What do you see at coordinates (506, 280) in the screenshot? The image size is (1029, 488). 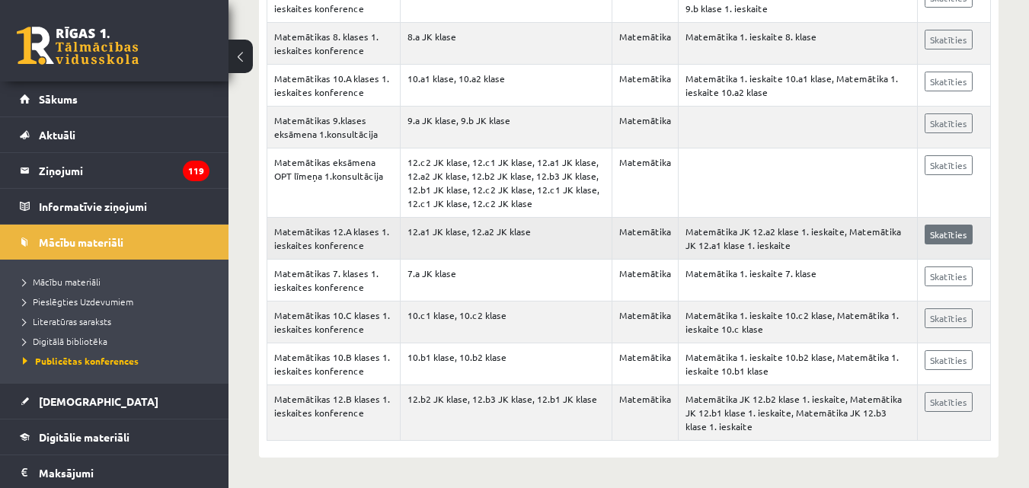 I see `td: 7.a JK klase` at bounding box center [506, 280].